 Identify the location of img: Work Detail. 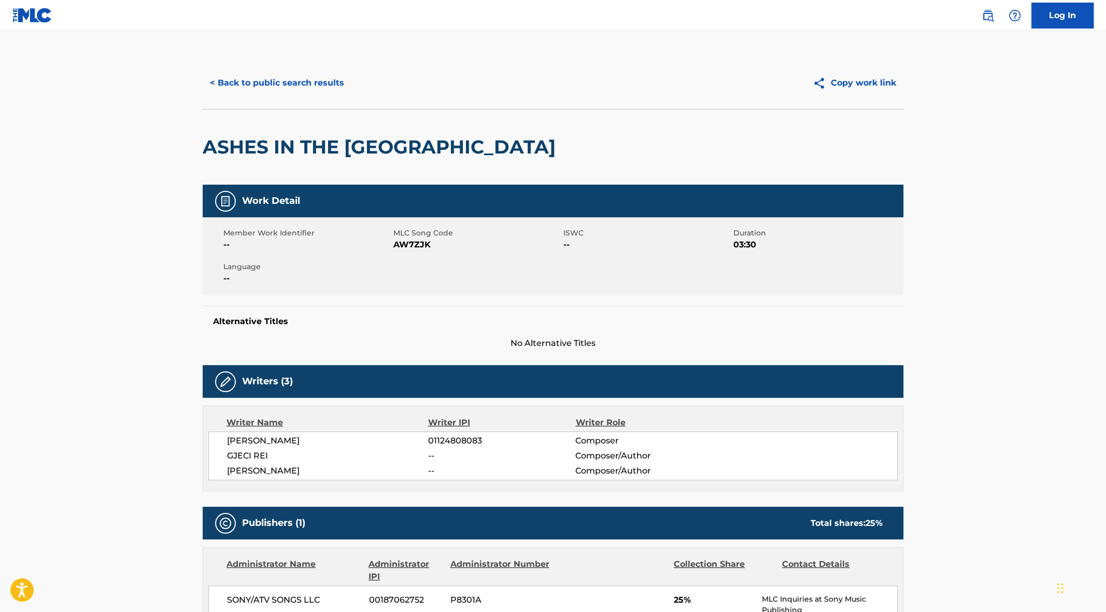
(225, 201).